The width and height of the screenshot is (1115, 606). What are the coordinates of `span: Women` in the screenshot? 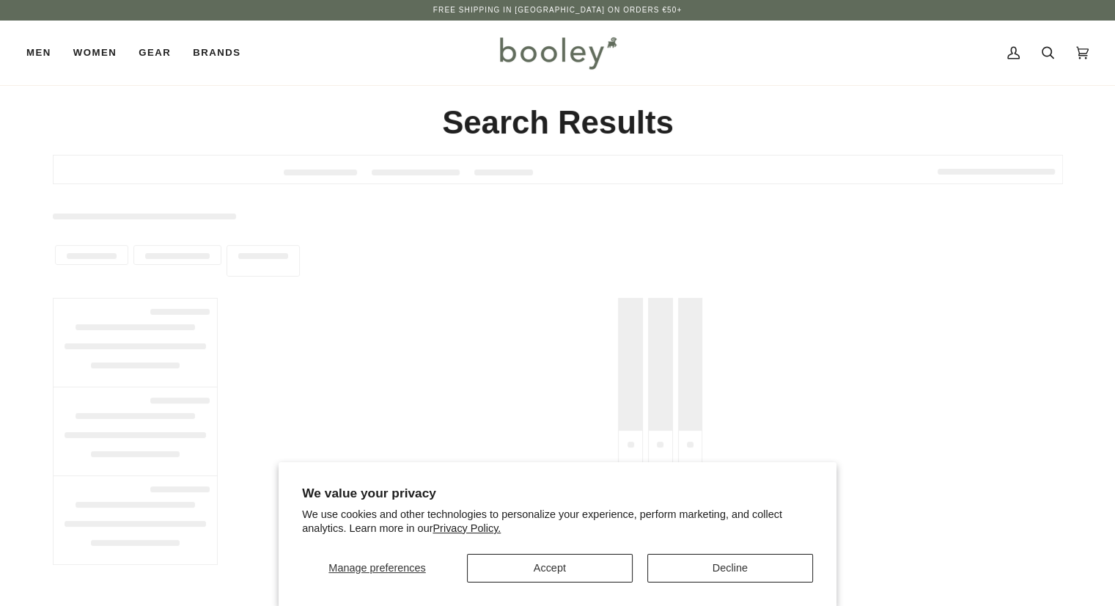 It's located at (95, 53).